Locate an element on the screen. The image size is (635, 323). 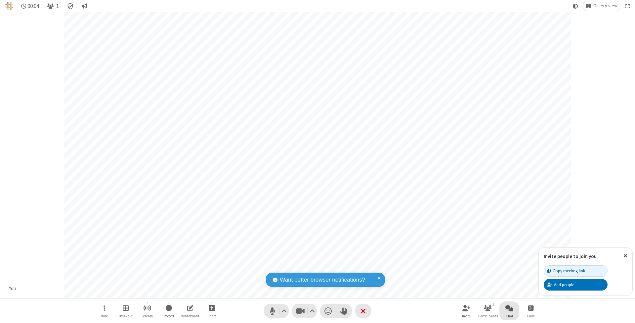
div: You is located at coordinates (13, 288).